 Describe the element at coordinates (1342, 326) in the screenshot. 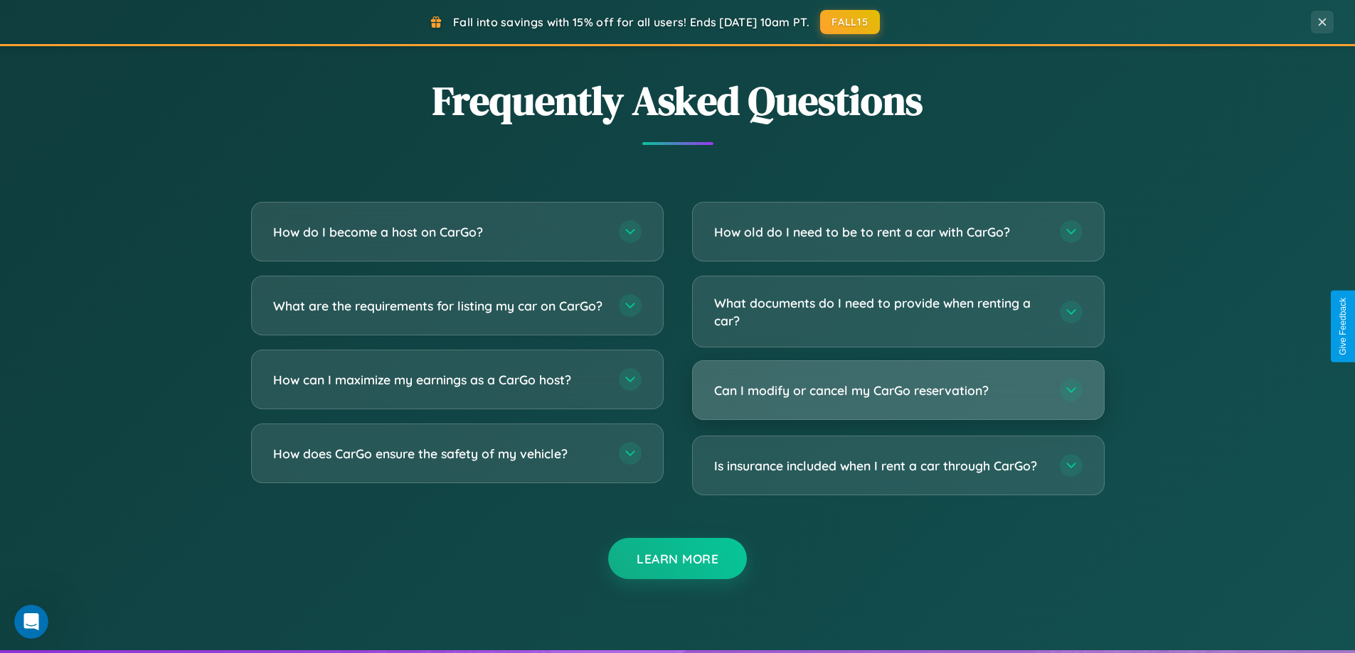

I see `div: Give Feedback` at that location.